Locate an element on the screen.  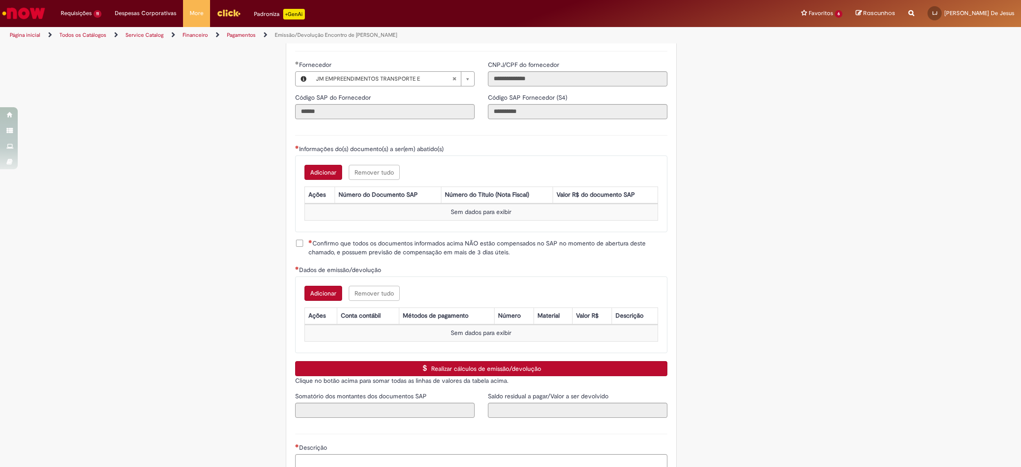
span: Somente leitura - Fornecedor is located at coordinates (316, 65).